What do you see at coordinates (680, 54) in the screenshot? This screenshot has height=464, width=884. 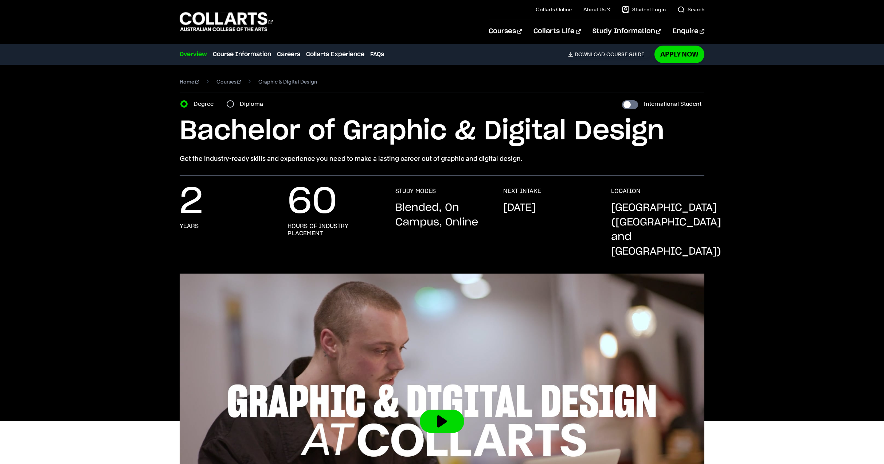 I see `a: Apply Now` at bounding box center [680, 54].